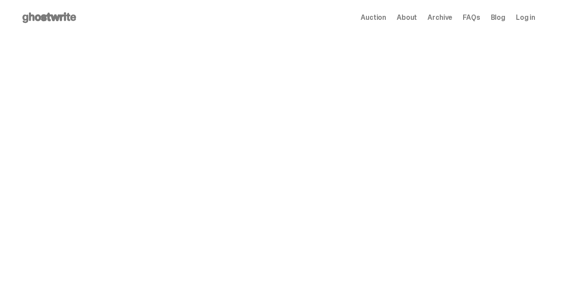  I want to click on a: FAQs, so click(471, 18).